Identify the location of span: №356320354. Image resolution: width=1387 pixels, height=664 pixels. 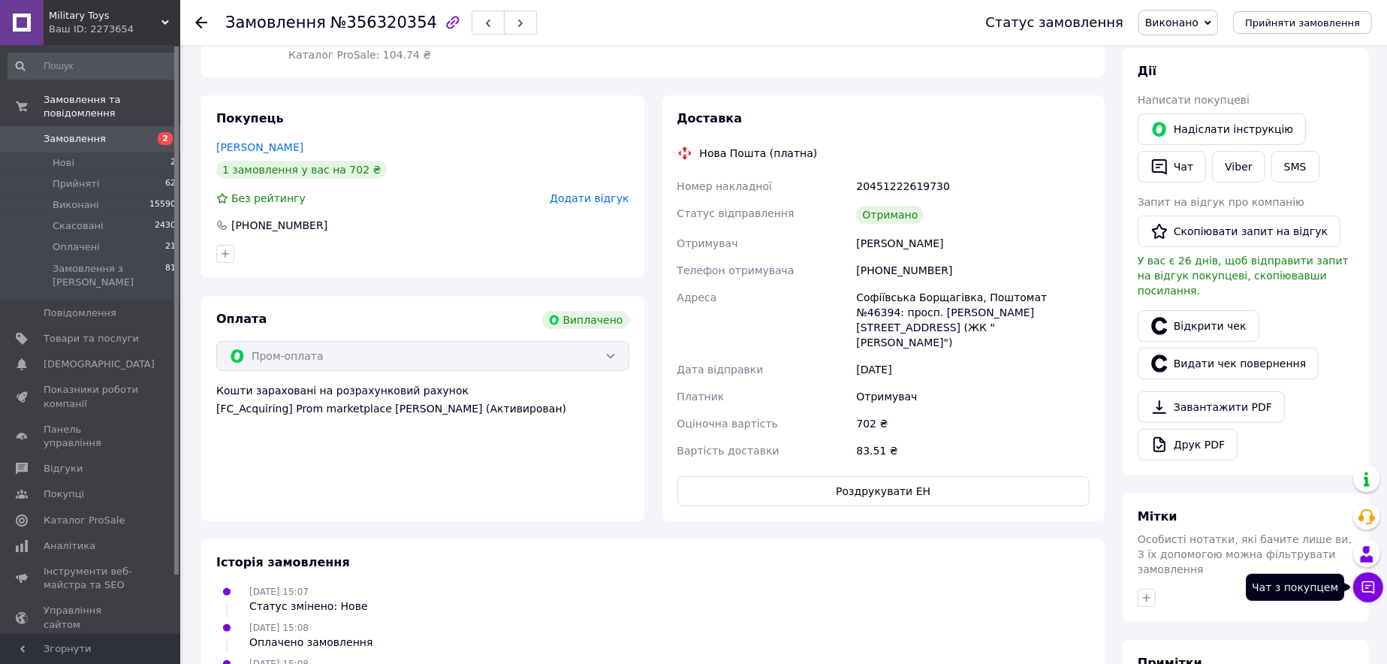
(384, 23).